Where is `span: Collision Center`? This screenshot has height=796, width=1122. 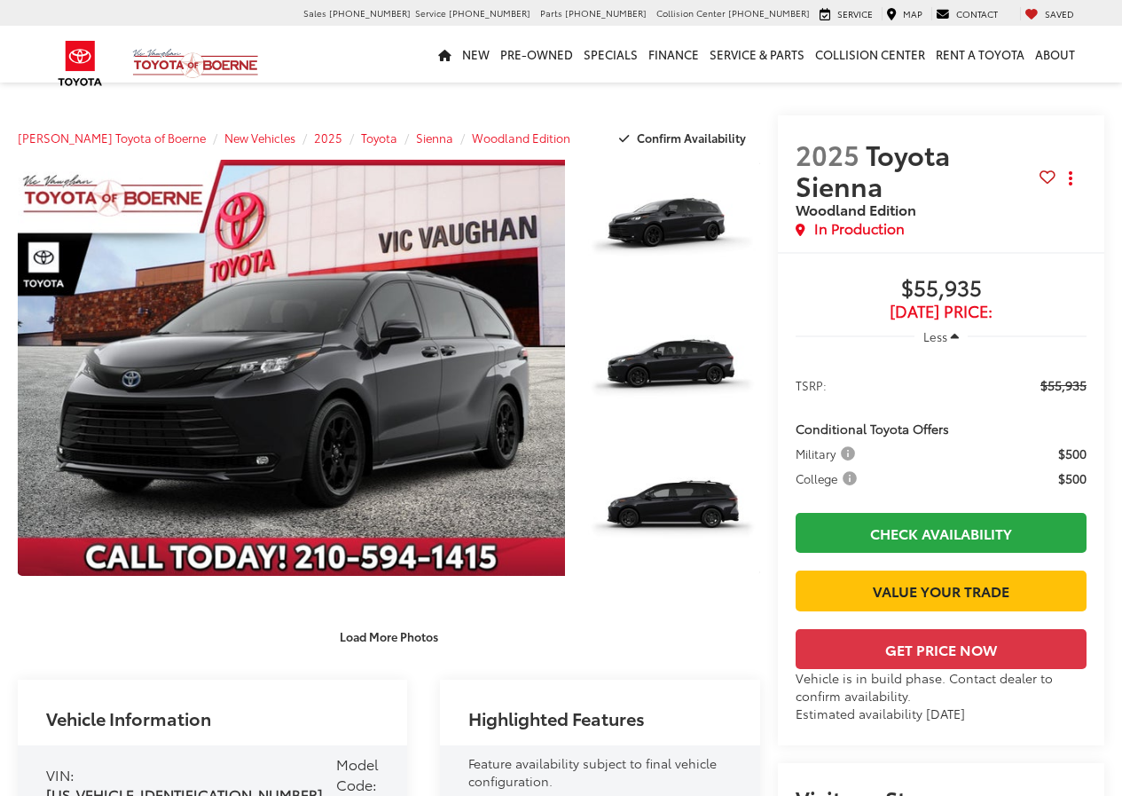
span: Collision Center is located at coordinates (691, 12).